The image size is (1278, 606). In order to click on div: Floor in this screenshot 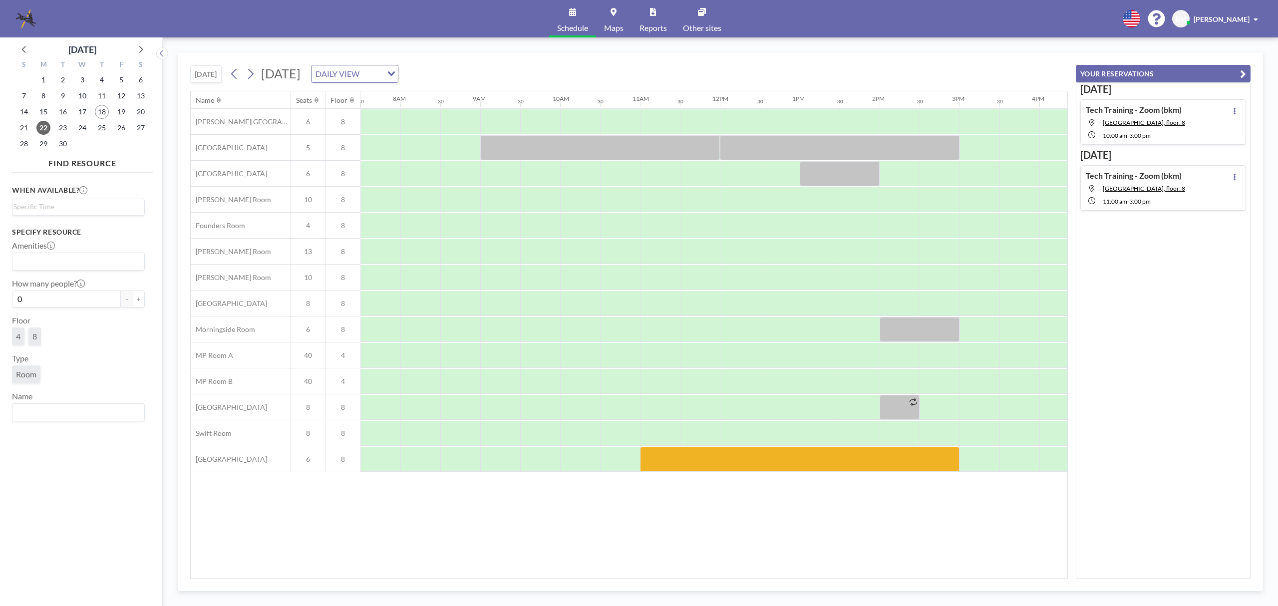, I will do `click(339, 100)`.